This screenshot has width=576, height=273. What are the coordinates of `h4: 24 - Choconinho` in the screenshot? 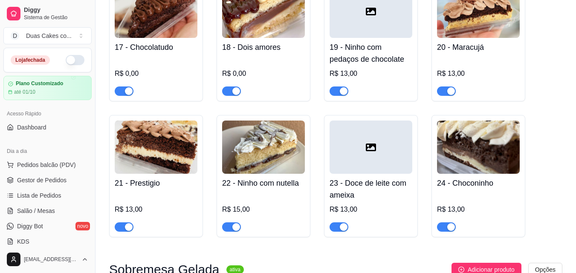 It's located at (479, 183).